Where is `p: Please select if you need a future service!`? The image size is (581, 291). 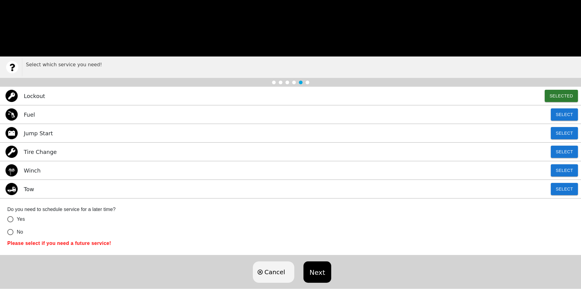 p: Please select if you need a future service! is located at coordinates (290, 243).